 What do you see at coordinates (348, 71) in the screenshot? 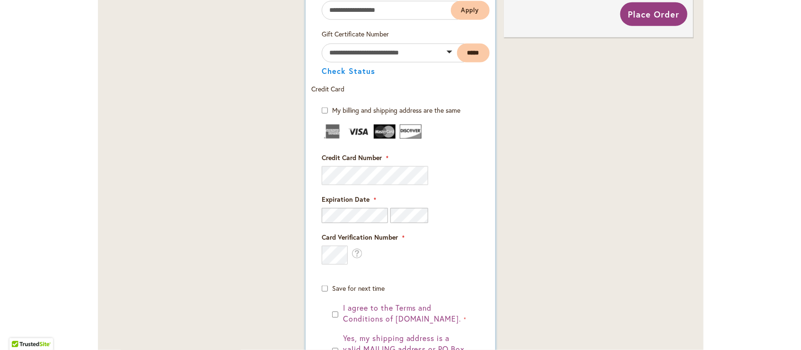
I see `button: Check Status` at bounding box center [348, 71].